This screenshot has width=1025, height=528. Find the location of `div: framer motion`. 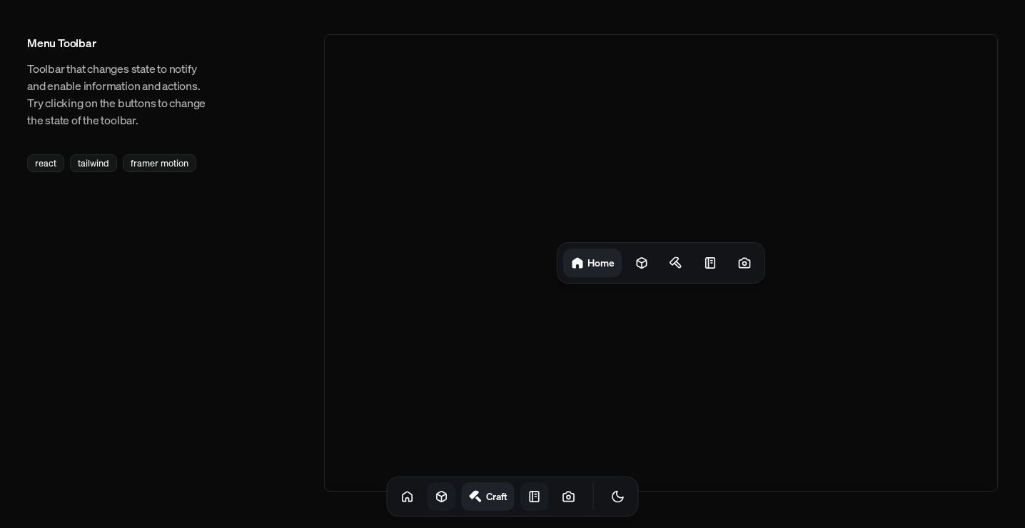

div: framer motion is located at coordinates (159, 163).